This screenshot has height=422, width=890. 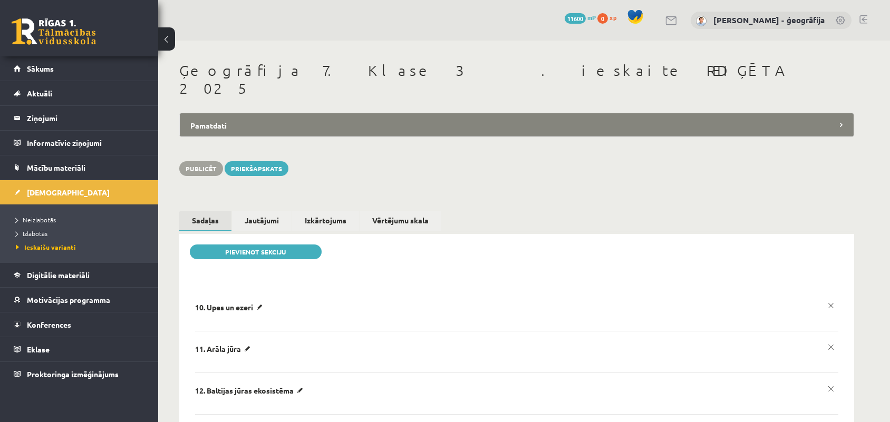 What do you see at coordinates (46, 247) in the screenshot?
I see `span: Ieskaišu varianti` at bounding box center [46, 247].